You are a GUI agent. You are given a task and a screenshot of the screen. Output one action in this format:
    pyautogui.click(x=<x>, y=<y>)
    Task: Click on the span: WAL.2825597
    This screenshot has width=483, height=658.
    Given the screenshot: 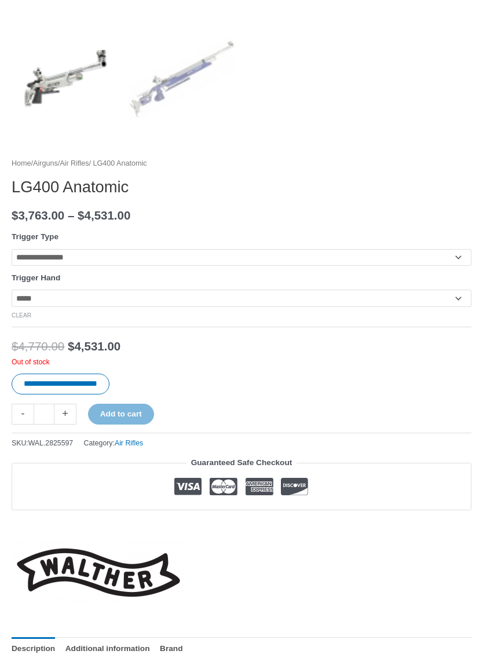 What is the action you would take?
    pyautogui.click(x=50, y=443)
    